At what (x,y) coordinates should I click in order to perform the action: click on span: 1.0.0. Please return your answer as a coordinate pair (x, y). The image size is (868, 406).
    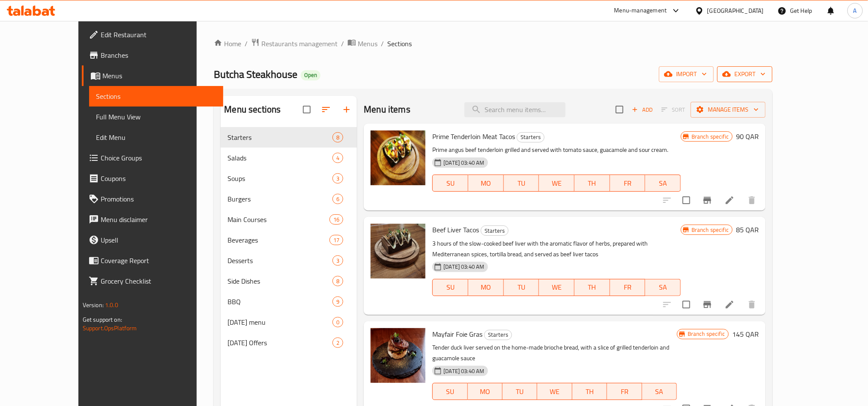
    Looking at the image, I should click on (111, 305).